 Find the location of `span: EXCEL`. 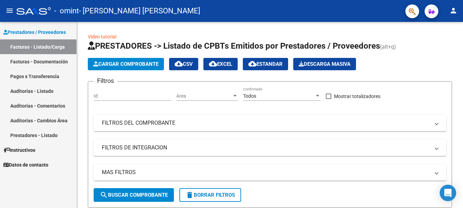

span: EXCEL is located at coordinates (220, 64).